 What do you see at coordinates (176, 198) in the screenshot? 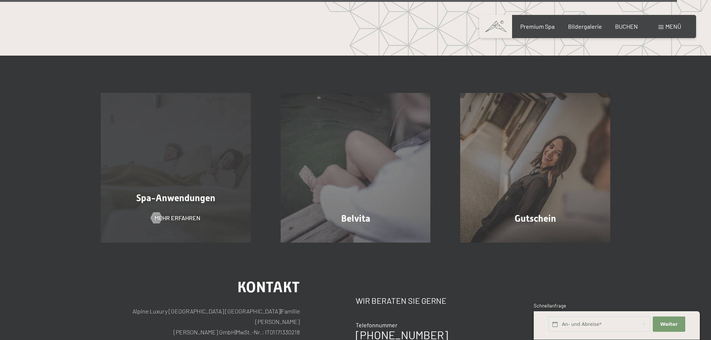
I see `span: Spa-Anwendungen` at bounding box center [176, 198].